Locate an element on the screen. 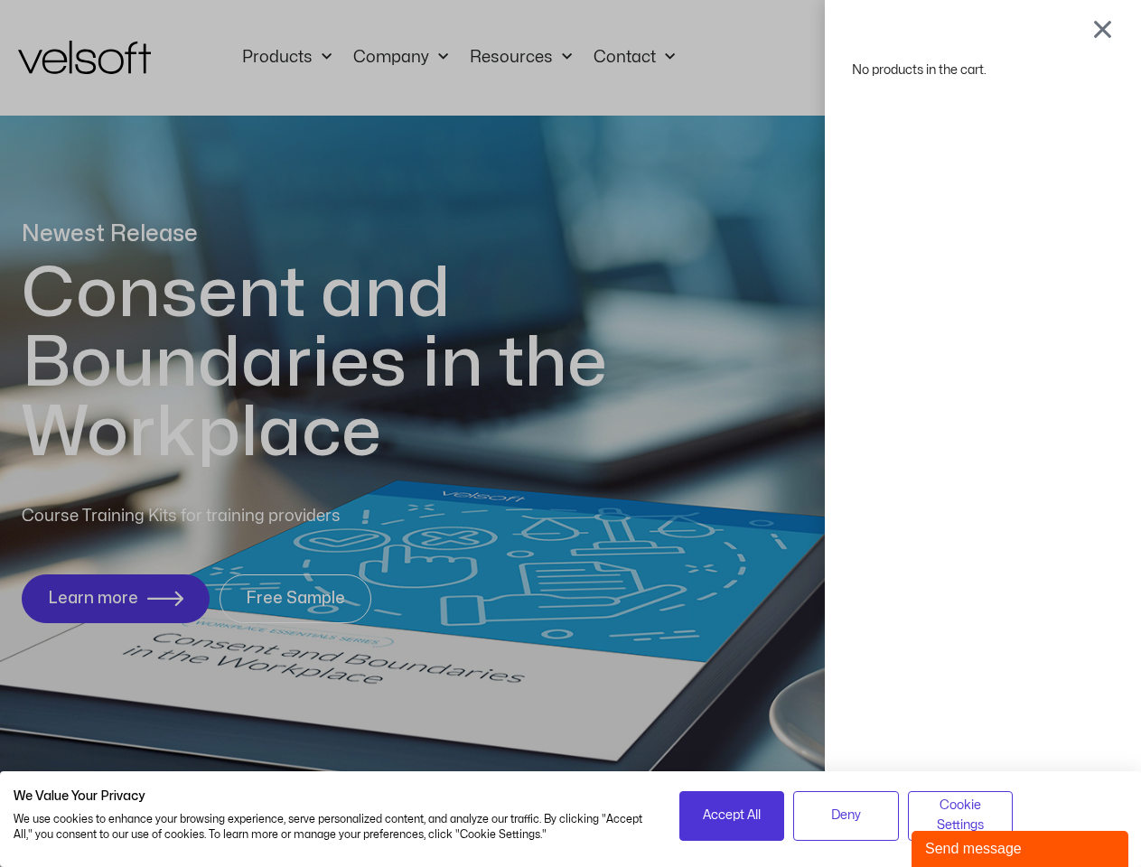 The height and width of the screenshot is (867, 1141). p: We use cookies to enhance your browsing experience, serve personalized content, and analyze our t... is located at coordinates (332, 827).